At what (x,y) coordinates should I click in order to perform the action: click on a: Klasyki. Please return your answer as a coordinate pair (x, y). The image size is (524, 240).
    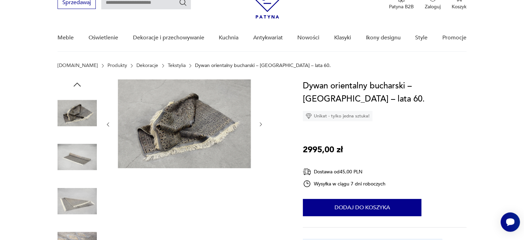
    Looking at the image, I should click on (343, 38).